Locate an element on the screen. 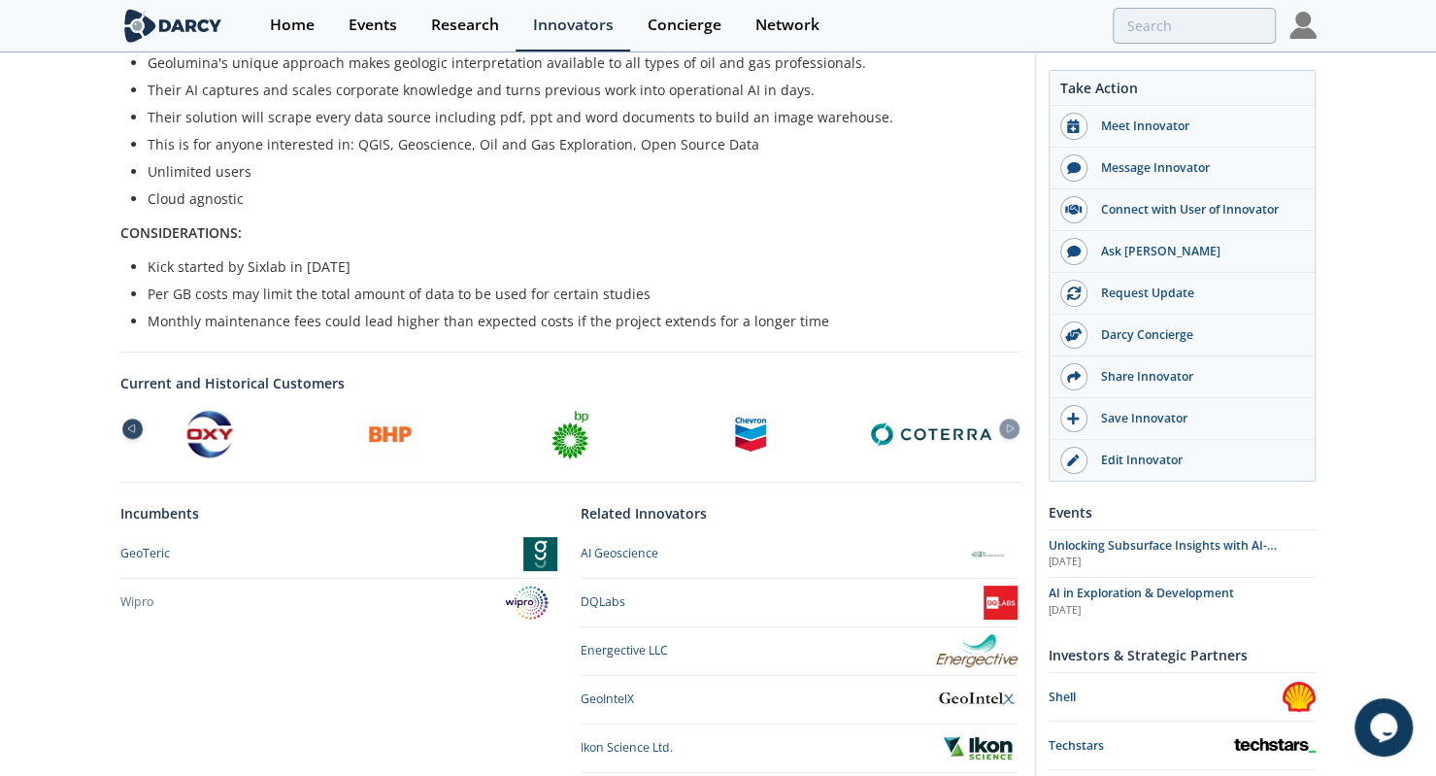  div: Edit Innovator is located at coordinates (1196, 460).